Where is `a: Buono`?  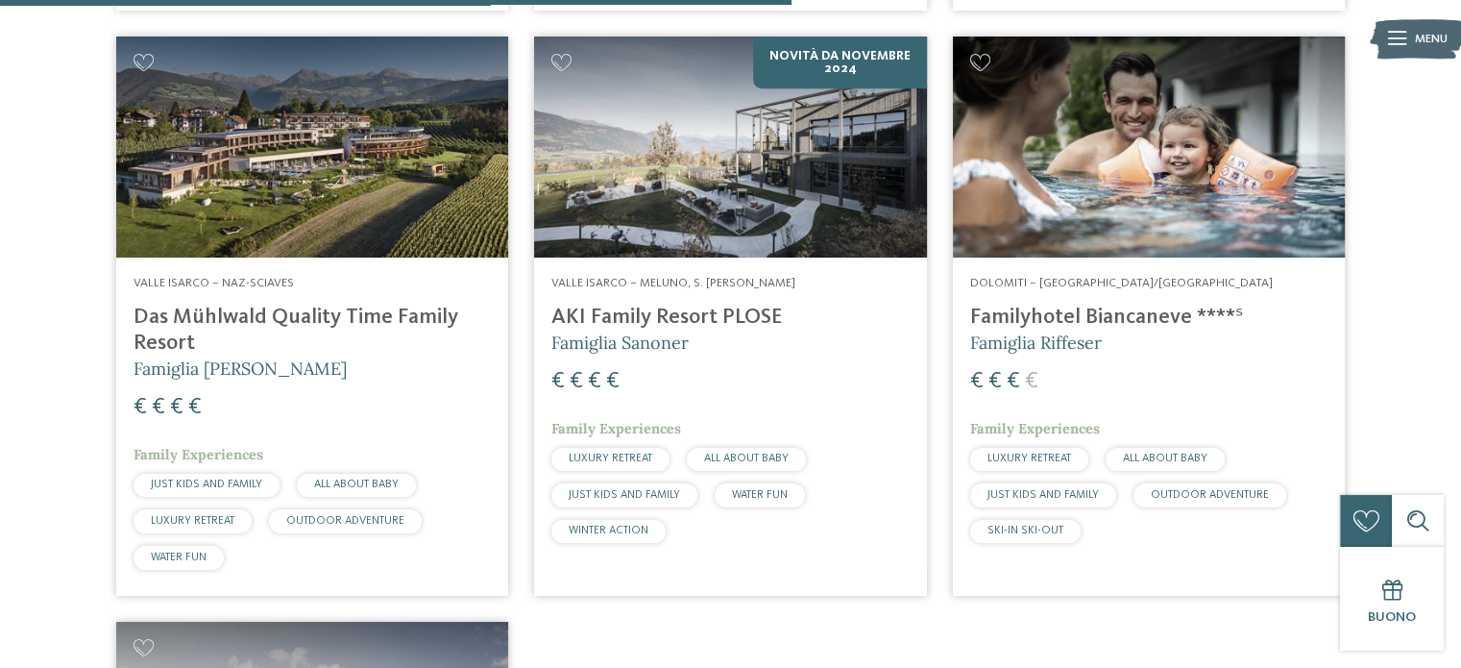
a: Buono is located at coordinates (1392, 598).